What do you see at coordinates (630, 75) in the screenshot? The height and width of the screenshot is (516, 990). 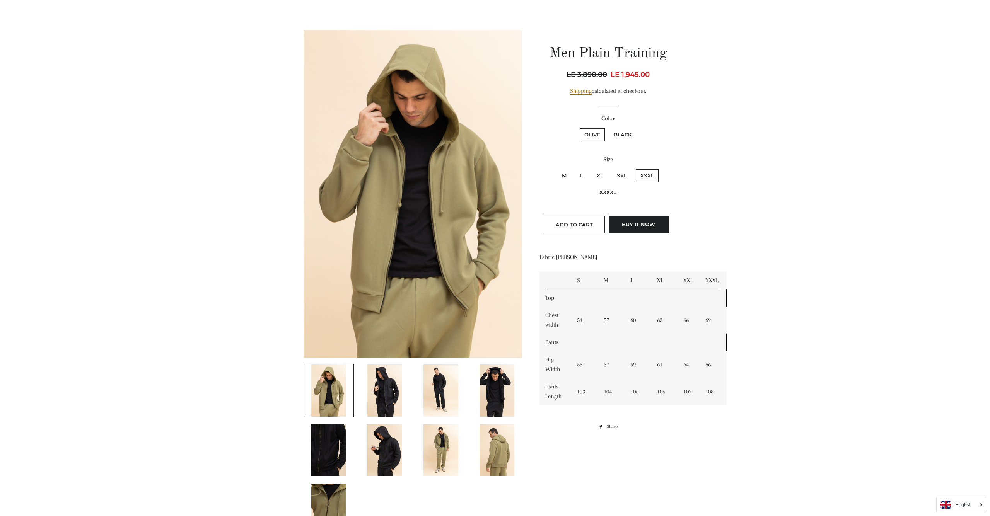 I see `span: LE 1,945.00` at bounding box center [630, 75].